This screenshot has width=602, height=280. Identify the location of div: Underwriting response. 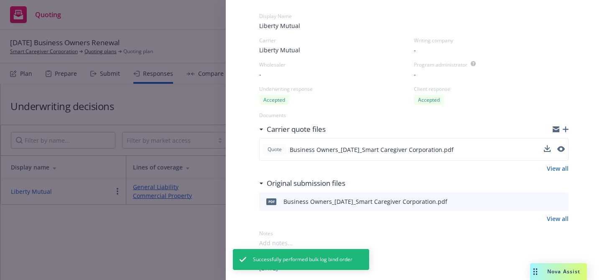
(337, 89).